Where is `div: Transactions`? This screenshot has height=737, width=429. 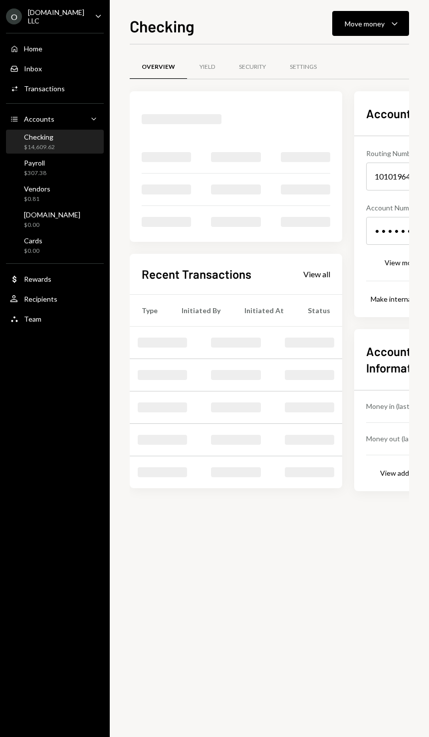
div: Transactions is located at coordinates (44, 88).